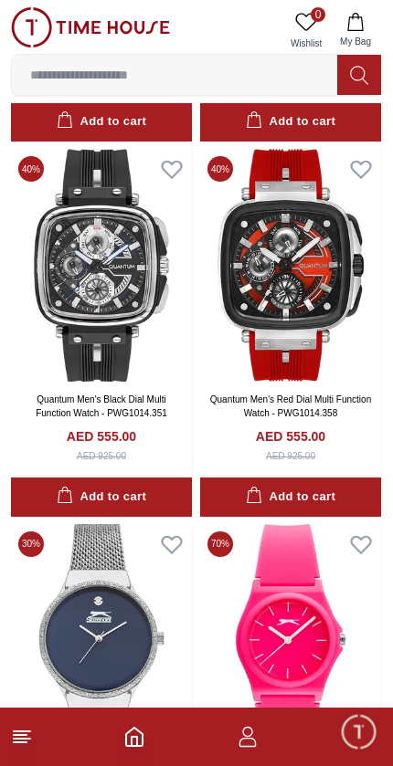 The width and height of the screenshot is (393, 766). Describe the element at coordinates (101, 640) in the screenshot. I see `img: Slazenger Women's Blue Dial Analog Watch - SL.9.2015.3.04` at that location.